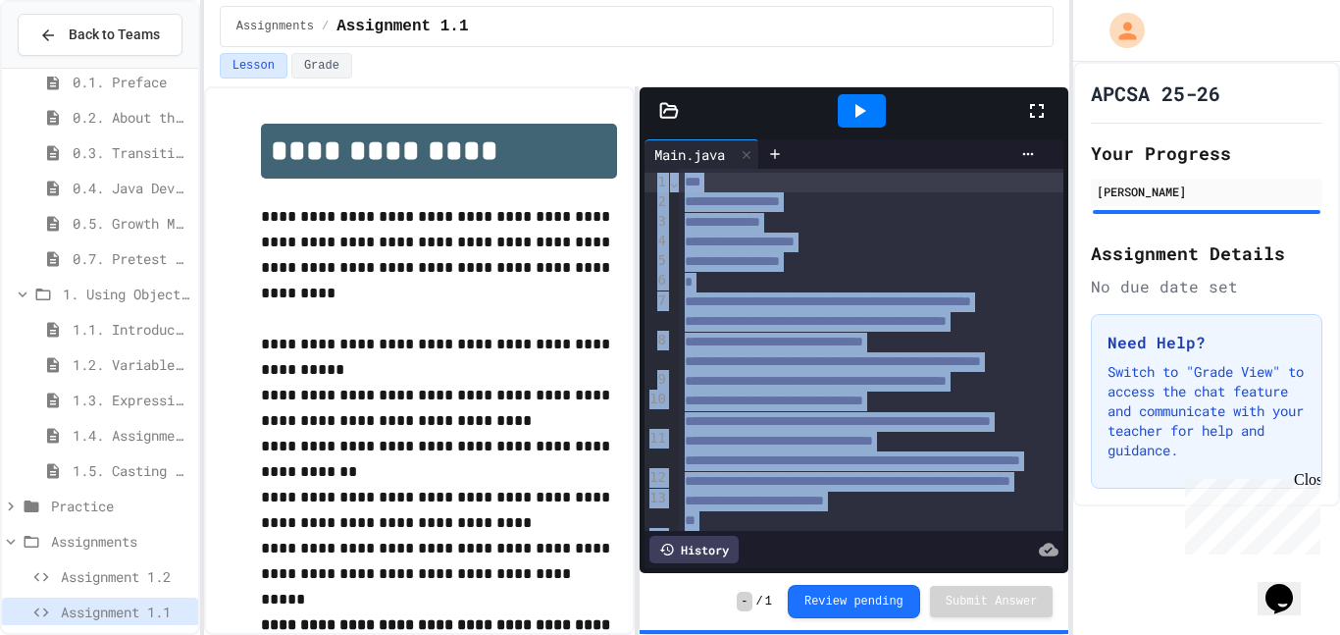  What do you see at coordinates (992, 601) in the screenshot?
I see `button: Submit Answer` at bounding box center [992, 601].